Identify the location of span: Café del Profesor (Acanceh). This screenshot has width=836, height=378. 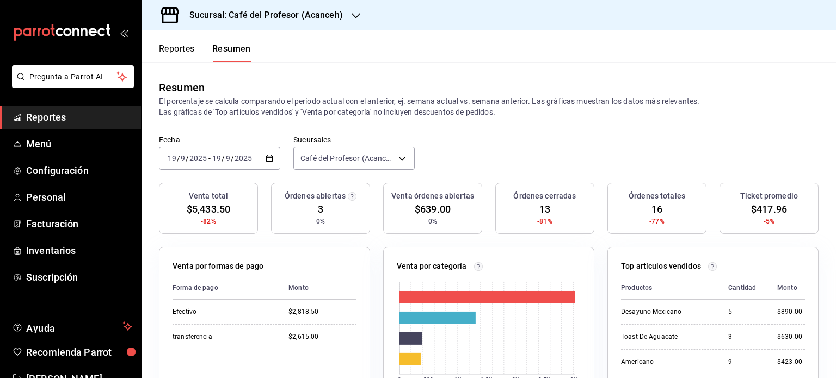
(347, 158).